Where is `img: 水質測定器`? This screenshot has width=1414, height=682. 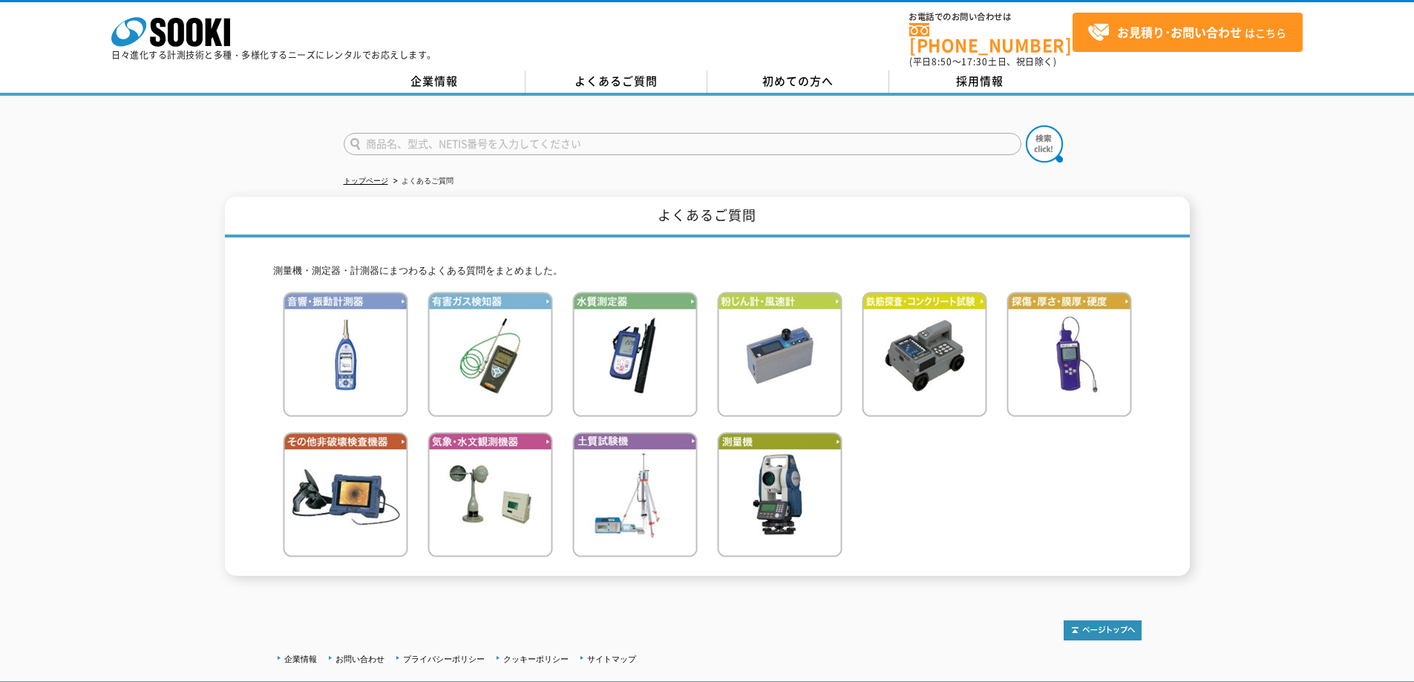
img: 水質測定器 is located at coordinates (635, 354).